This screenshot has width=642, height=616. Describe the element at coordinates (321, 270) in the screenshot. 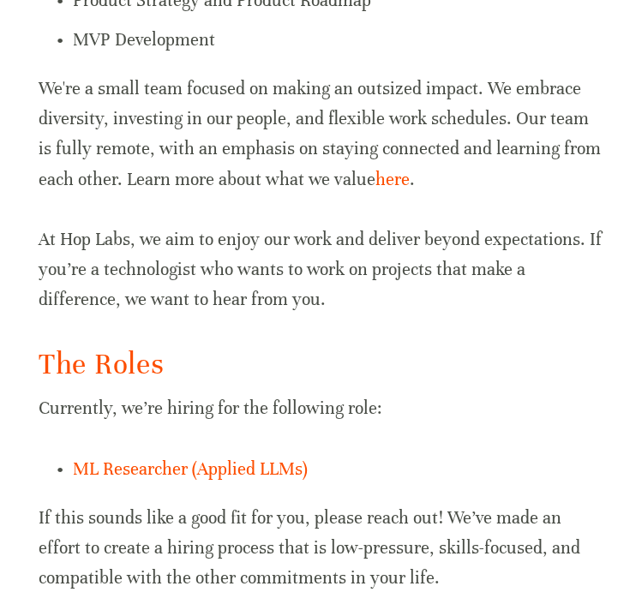

I see `p: At Hop Labs, we aim to enjoy our work and deliver beyond expectations. If you’re a technologist w...` at that location.